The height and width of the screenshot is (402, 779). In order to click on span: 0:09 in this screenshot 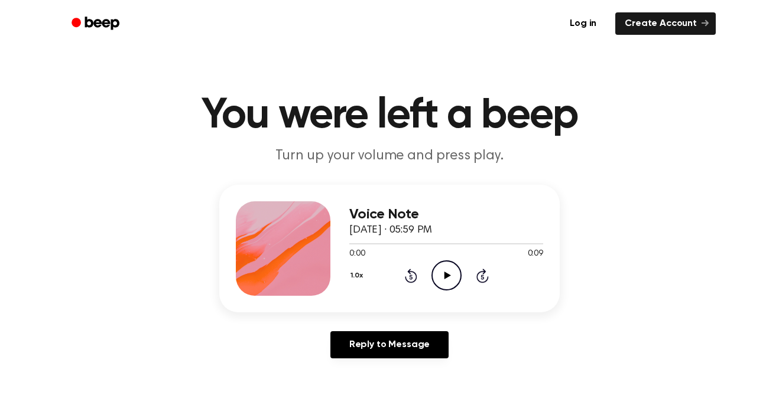, I will do `click(535, 254)`.